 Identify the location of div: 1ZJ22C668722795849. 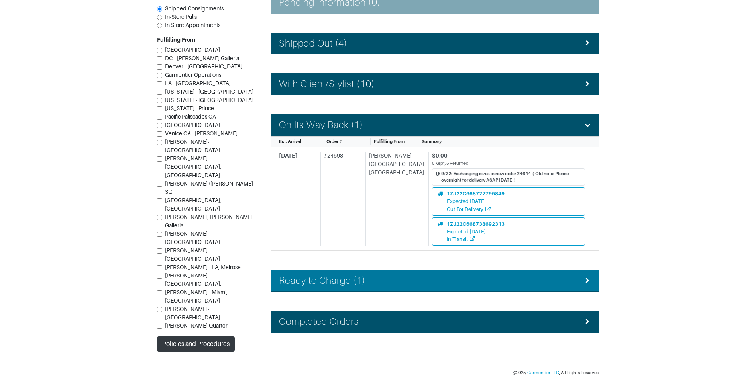
(475, 194).